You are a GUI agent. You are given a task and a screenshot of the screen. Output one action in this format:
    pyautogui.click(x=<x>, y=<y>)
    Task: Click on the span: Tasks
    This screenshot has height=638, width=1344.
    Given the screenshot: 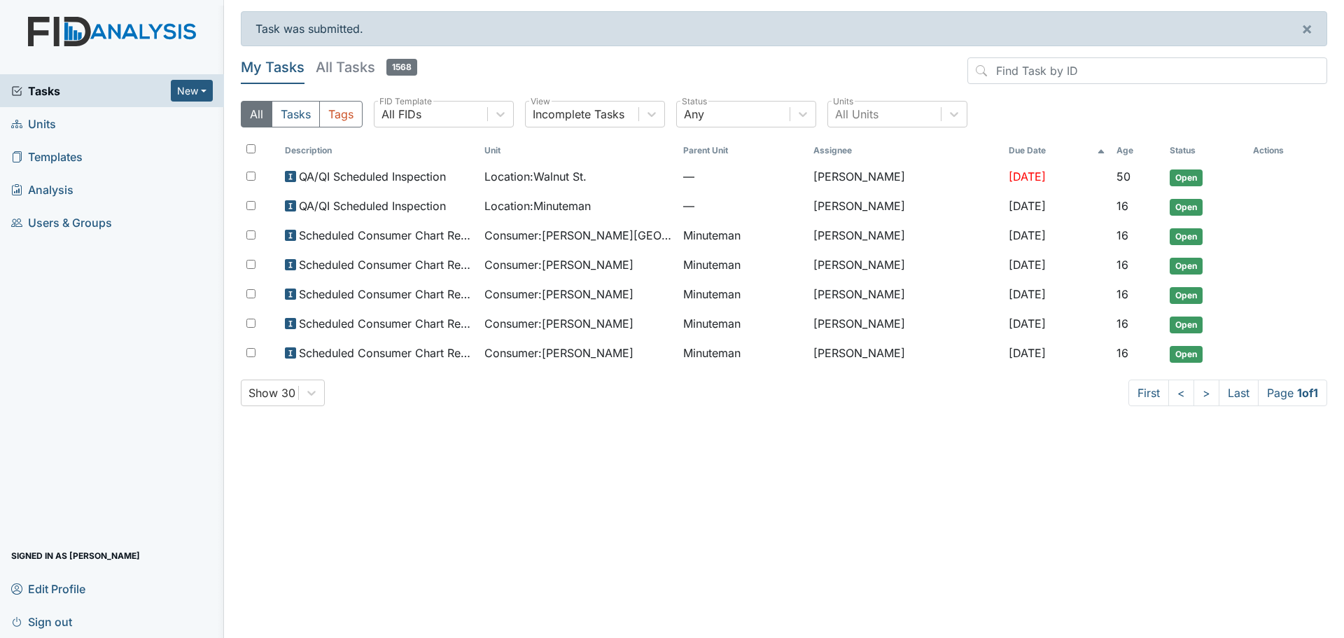 What is the action you would take?
    pyautogui.click(x=91, y=91)
    